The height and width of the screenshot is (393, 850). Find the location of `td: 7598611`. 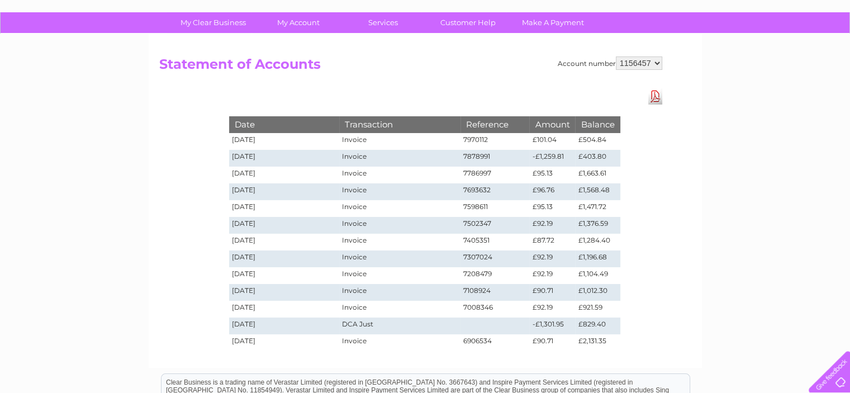

td: 7598611 is located at coordinates (495, 209).